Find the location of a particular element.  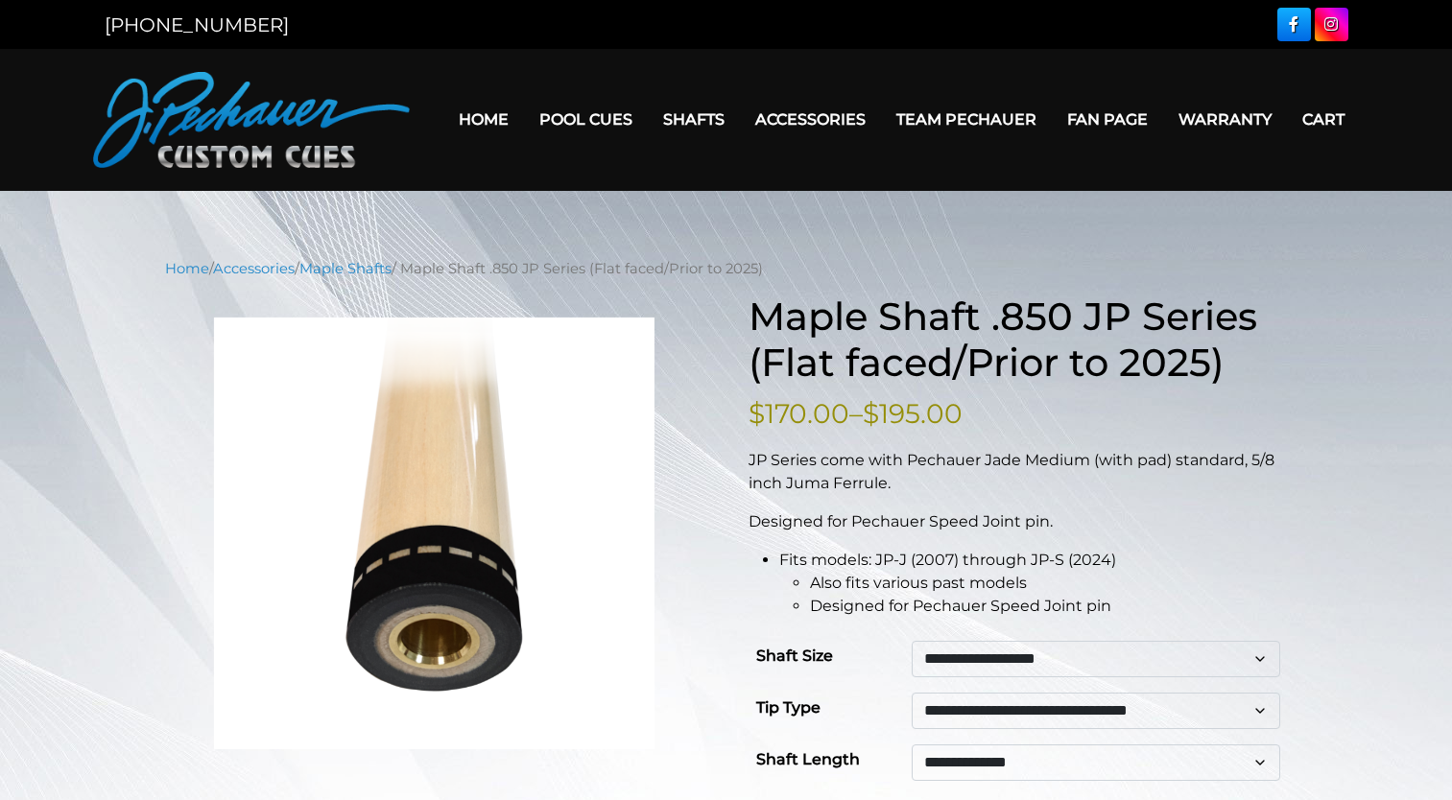

a: Shafts is located at coordinates (694, 119).